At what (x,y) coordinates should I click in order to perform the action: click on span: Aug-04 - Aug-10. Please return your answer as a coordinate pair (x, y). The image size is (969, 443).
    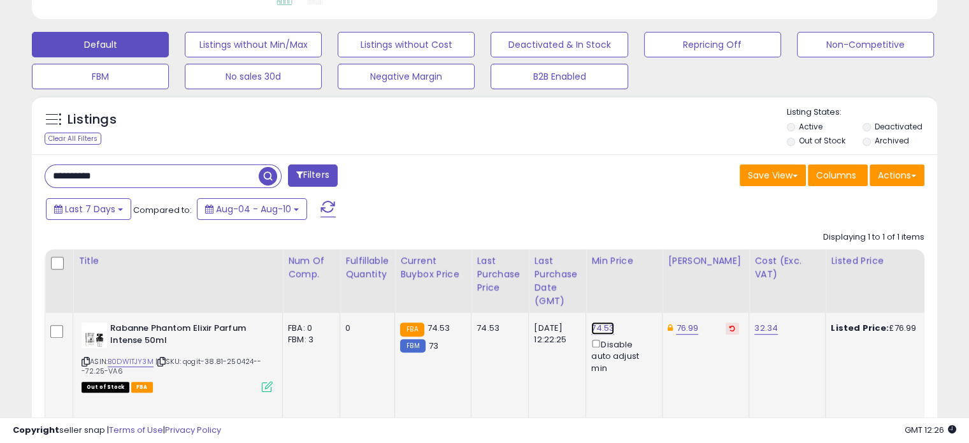
    Looking at the image, I should click on (254, 209).